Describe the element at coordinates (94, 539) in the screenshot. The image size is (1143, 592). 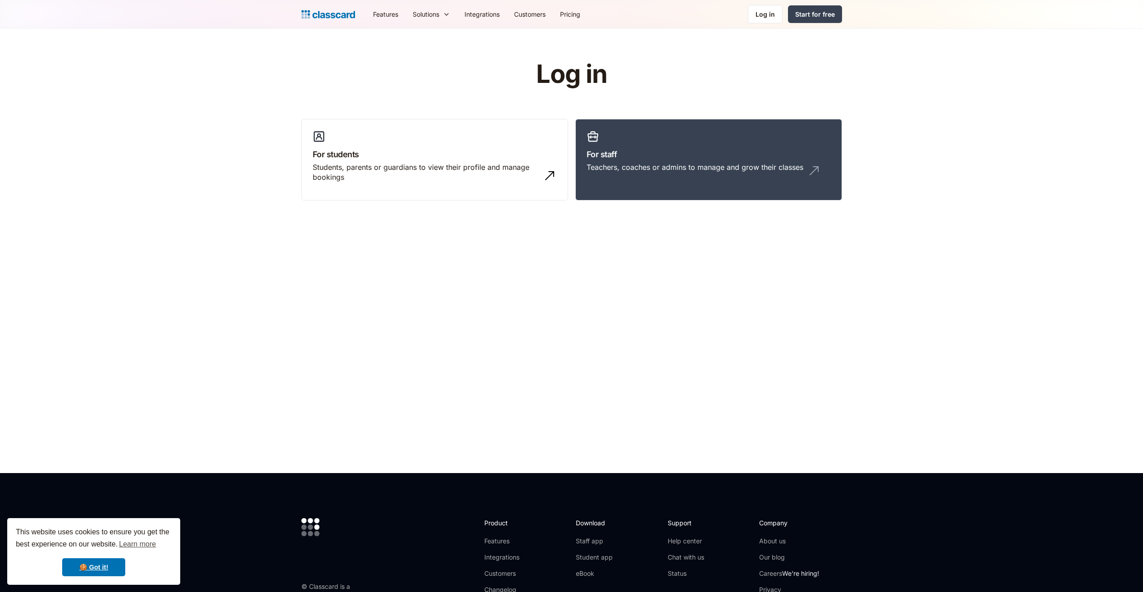
I see `span: This website uses cookies to ensure you get the best experience on our website.` at that location.